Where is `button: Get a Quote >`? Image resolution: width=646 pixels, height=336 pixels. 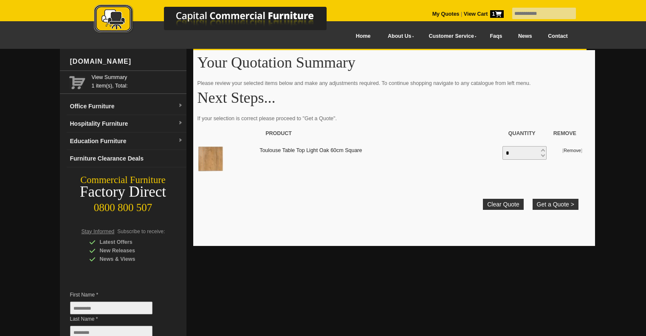
button: Get a Quote > is located at coordinates (556, 204).